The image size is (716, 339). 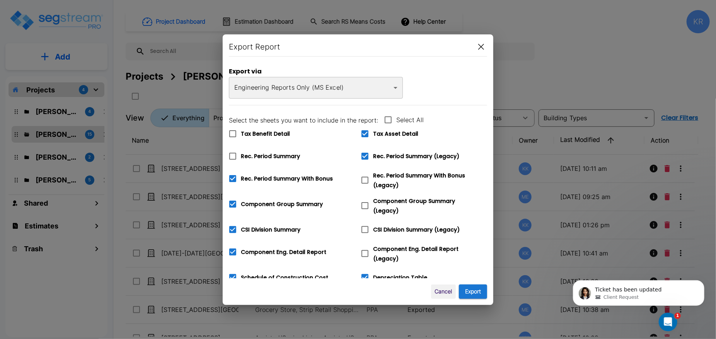 I want to click on button: Export, so click(x=473, y=292).